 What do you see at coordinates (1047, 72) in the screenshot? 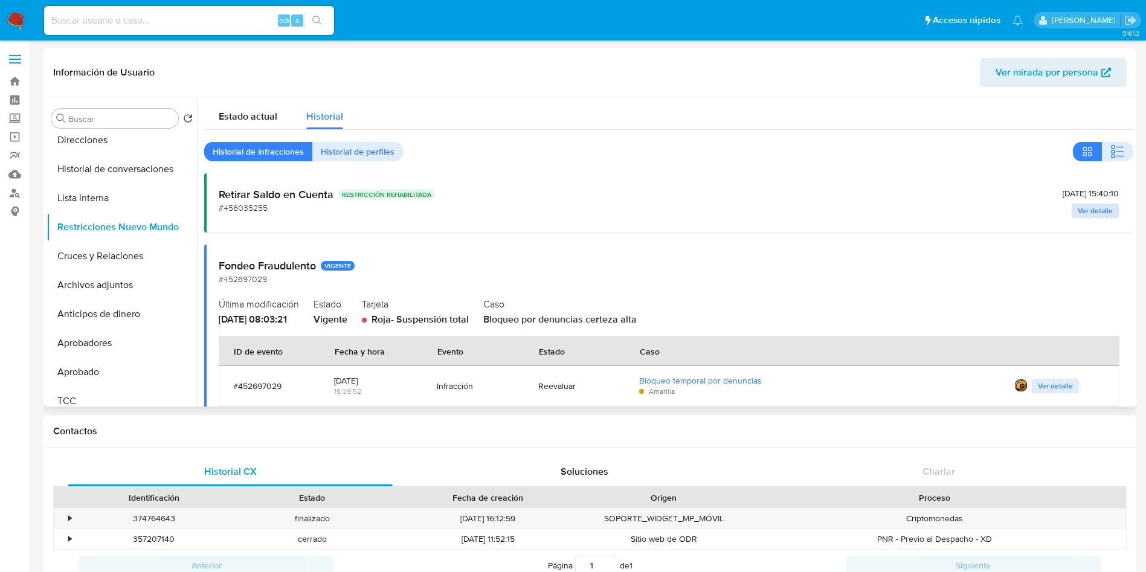
I see `span: Ver mirada por persona` at bounding box center [1047, 72].